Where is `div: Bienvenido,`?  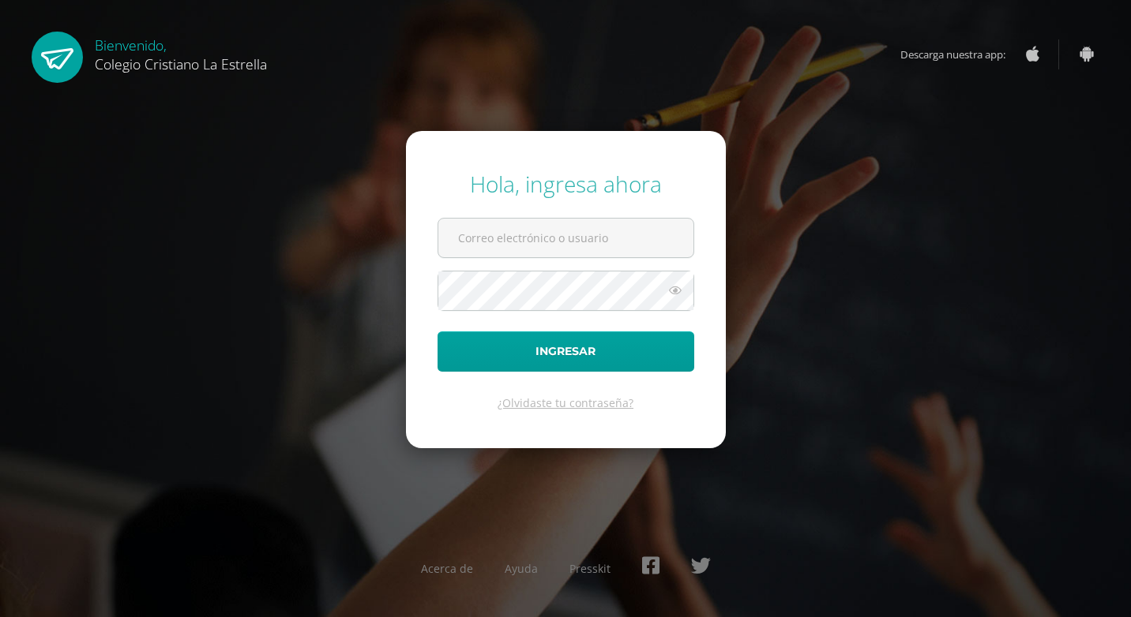 div: Bienvenido, is located at coordinates (181, 52).